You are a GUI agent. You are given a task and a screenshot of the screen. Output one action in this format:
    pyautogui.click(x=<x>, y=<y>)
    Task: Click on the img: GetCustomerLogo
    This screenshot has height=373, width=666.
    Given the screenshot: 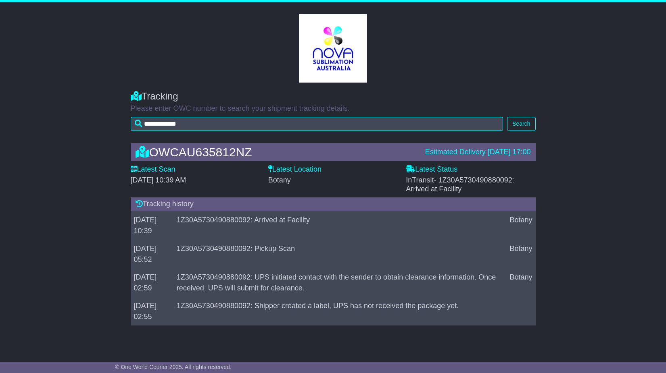 What is the action you would take?
    pyautogui.click(x=333, y=48)
    